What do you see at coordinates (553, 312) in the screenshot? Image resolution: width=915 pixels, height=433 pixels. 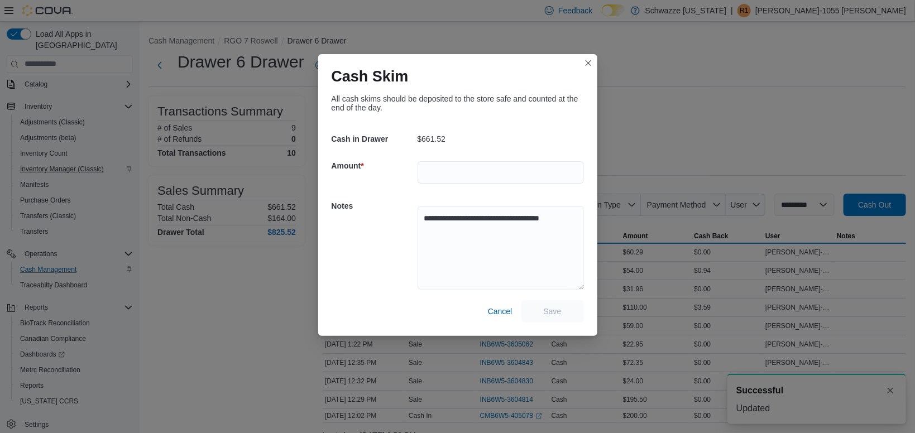 I see `button: Save` at bounding box center [553, 312].